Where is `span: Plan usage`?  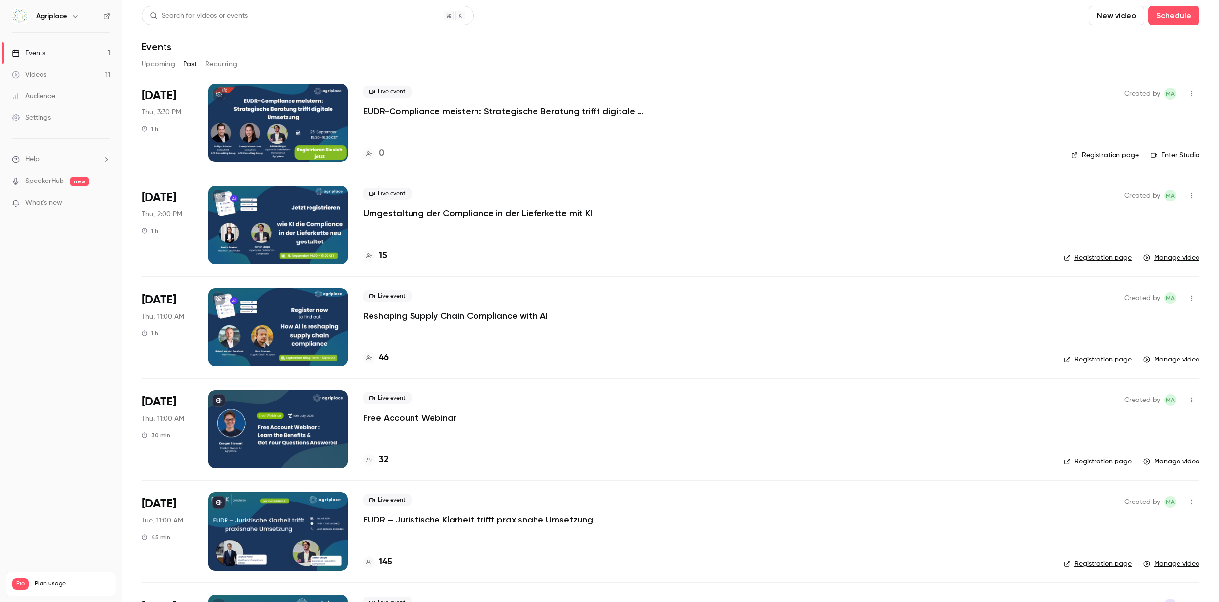 span: Plan usage is located at coordinates (72, 584).